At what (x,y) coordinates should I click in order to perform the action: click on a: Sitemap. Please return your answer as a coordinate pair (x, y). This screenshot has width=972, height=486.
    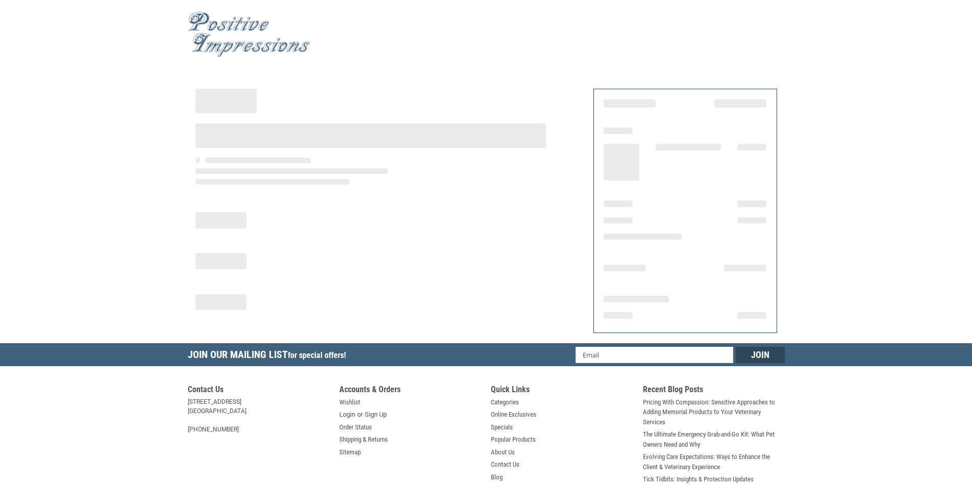
    Looking at the image, I should click on (350, 453).